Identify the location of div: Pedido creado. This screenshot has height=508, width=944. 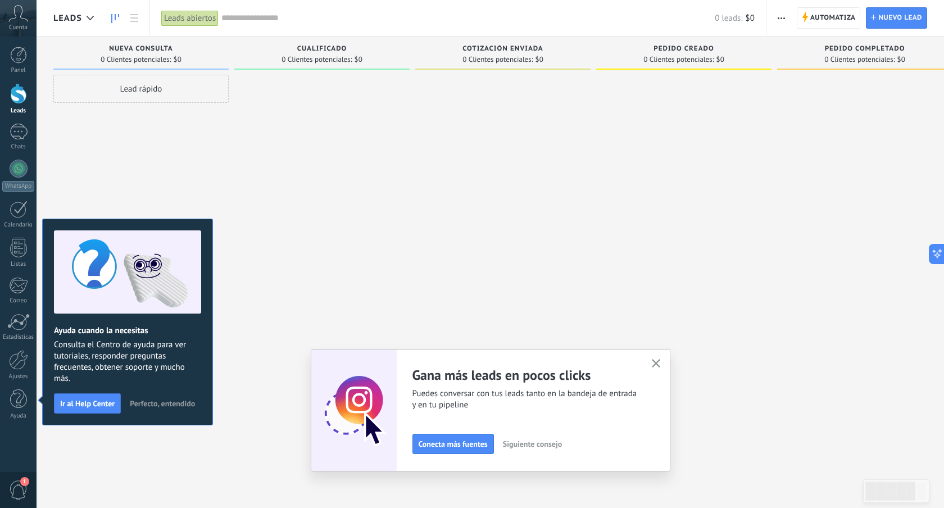
(684, 49).